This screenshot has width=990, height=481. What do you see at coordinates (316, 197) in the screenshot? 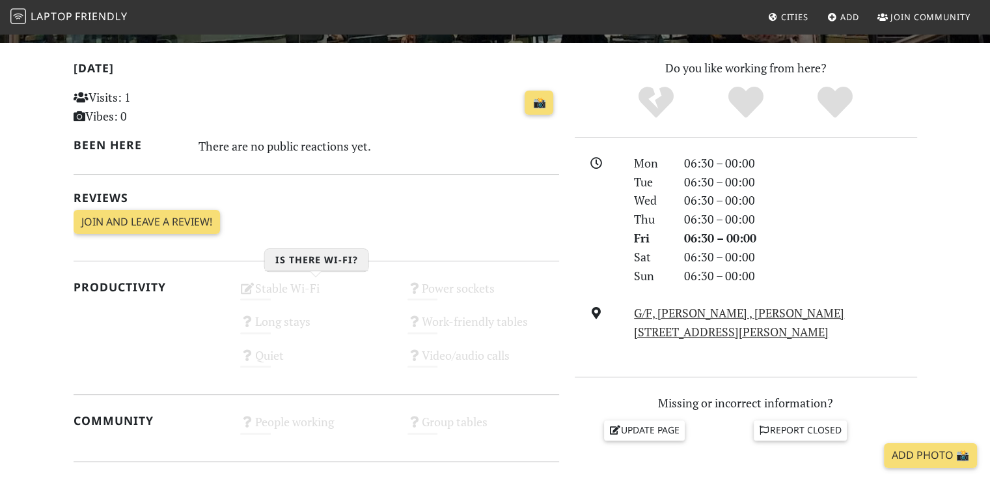
I see `h2: Reviews` at bounding box center [316, 197].